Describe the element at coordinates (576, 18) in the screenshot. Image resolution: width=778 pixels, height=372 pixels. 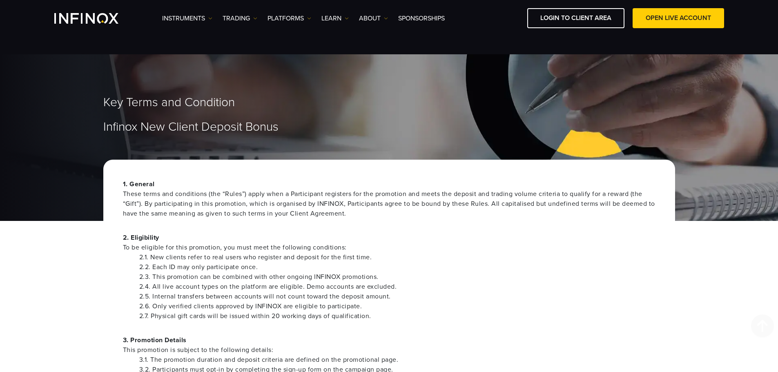
I see `a: LOGIN TO CLIENT AREA` at that location.